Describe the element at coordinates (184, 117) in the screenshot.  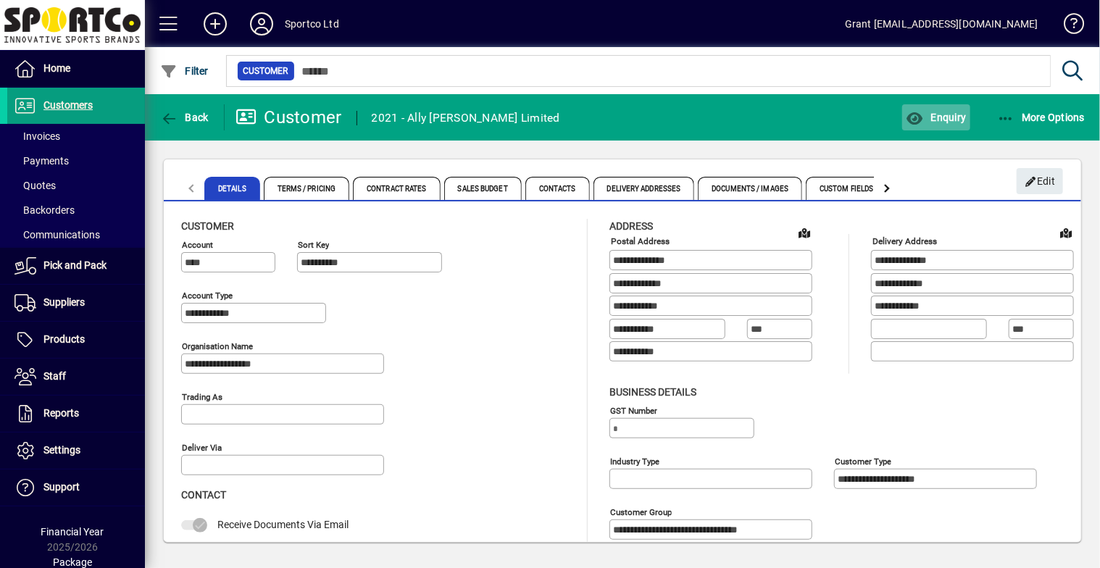
I see `button: Back` at that location.